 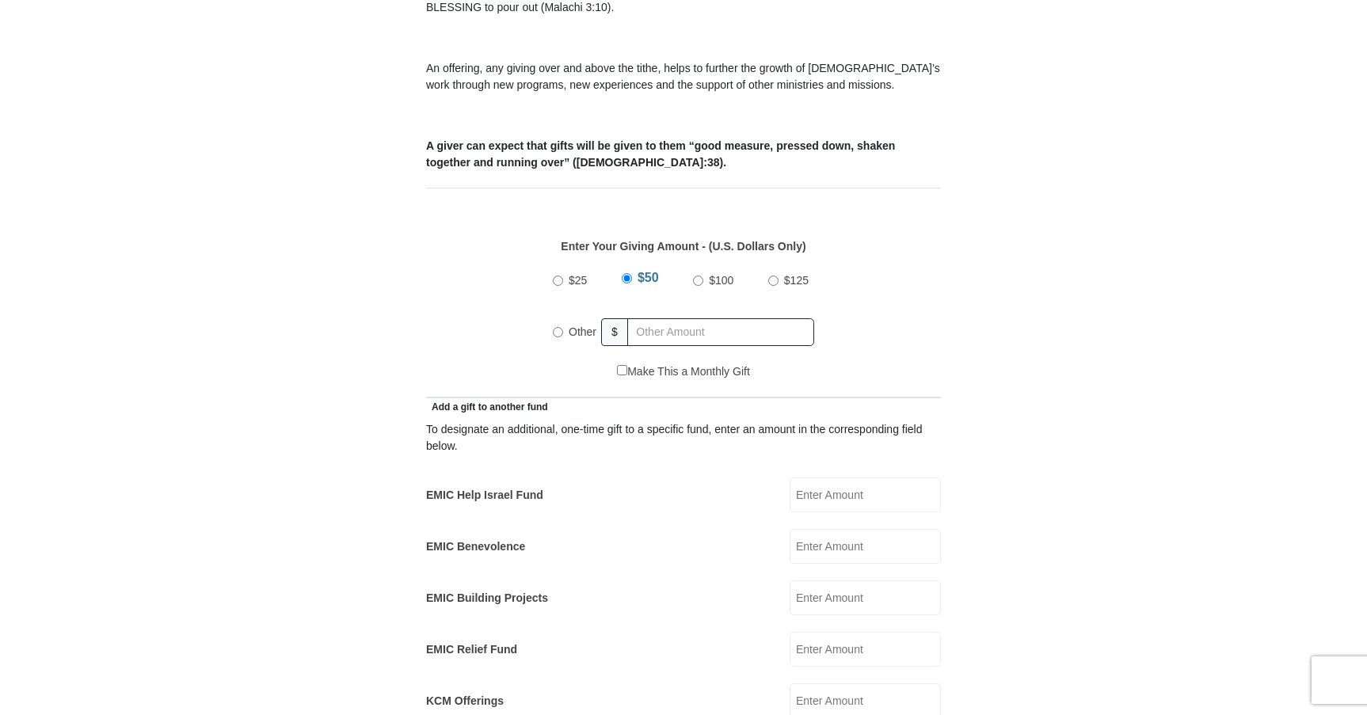 What do you see at coordinates (465, 701) in the screenshot?
I see `label: KCM Offerings` at bounding box center [465, 701].